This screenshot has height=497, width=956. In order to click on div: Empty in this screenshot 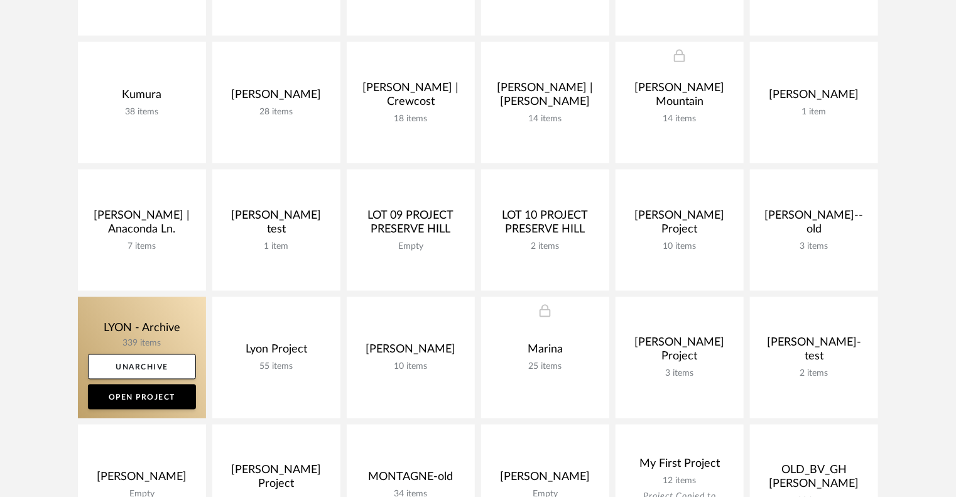, I will do `click(411, 246)`.